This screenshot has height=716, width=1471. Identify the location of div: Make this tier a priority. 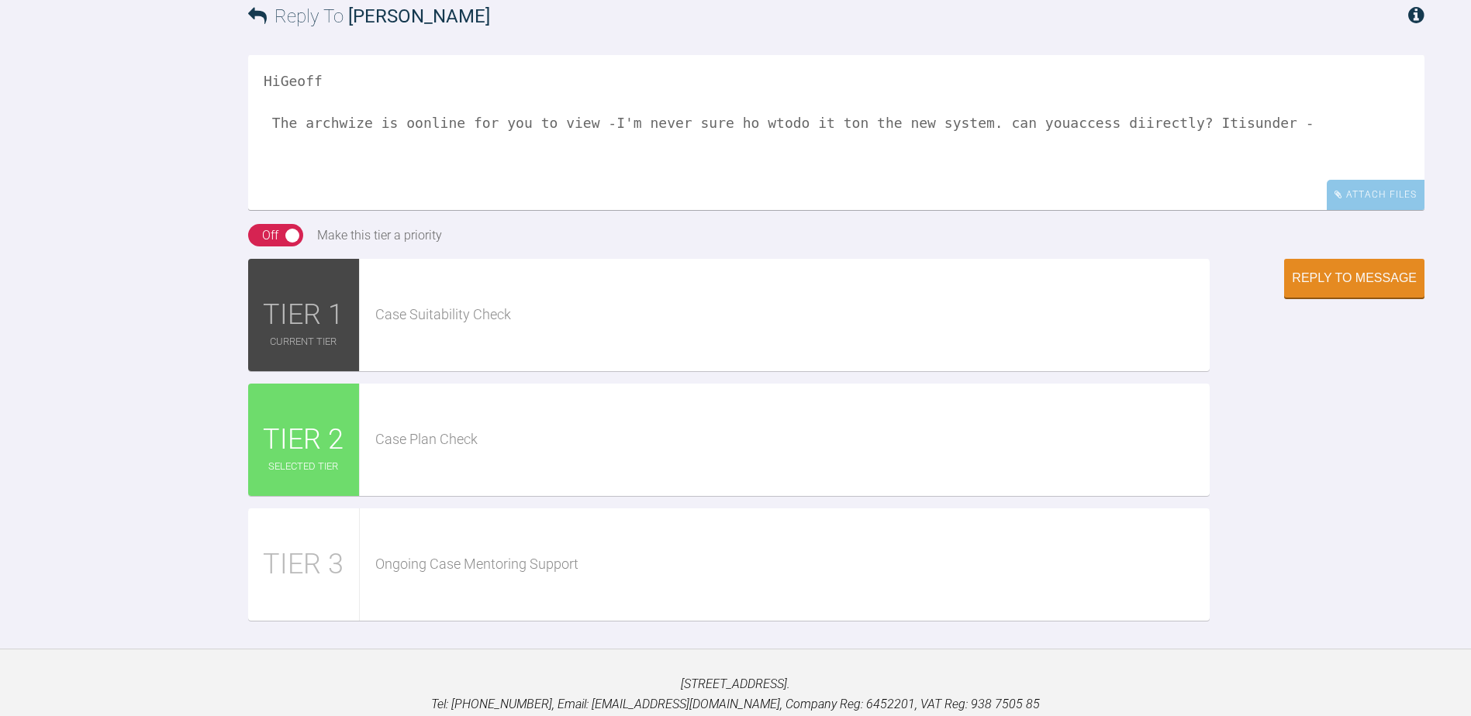
(379, 236).